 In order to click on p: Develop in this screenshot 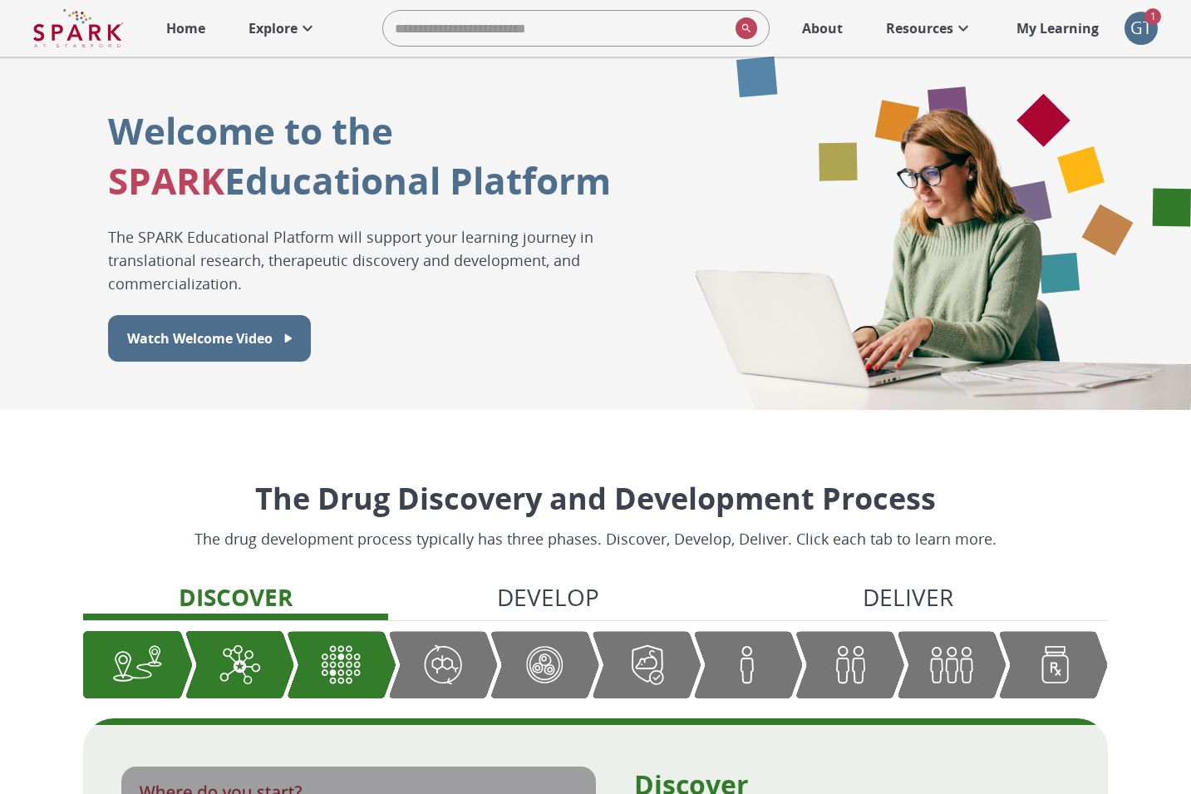, I will do `click(548, 597)`.